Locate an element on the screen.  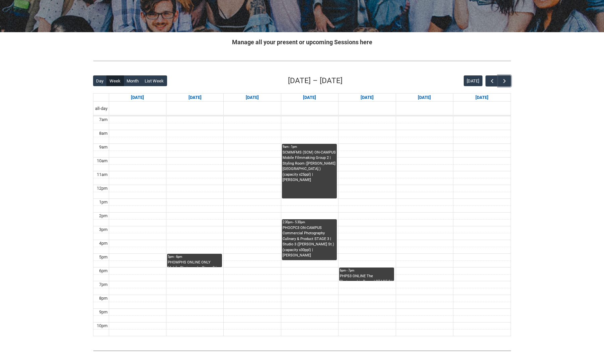
div: 5pm - 6pm is located at coordinates (195, 256).